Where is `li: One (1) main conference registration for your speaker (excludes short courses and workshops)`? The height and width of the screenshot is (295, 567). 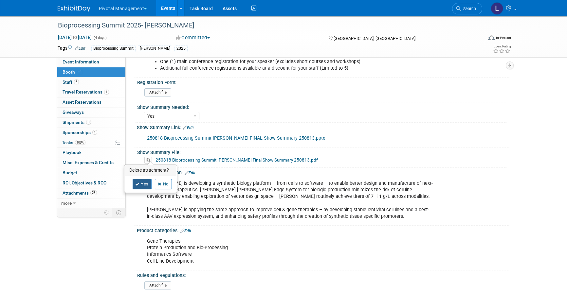
li: One (1) main conference registration for your speaker (excludes short courses and workshops) is located at coordinates (297, 62).